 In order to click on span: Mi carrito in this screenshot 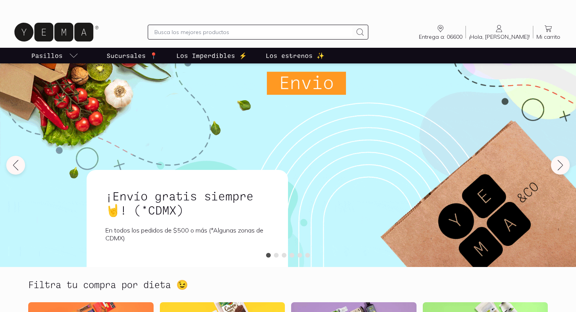, I will do `click(548, 37)`.